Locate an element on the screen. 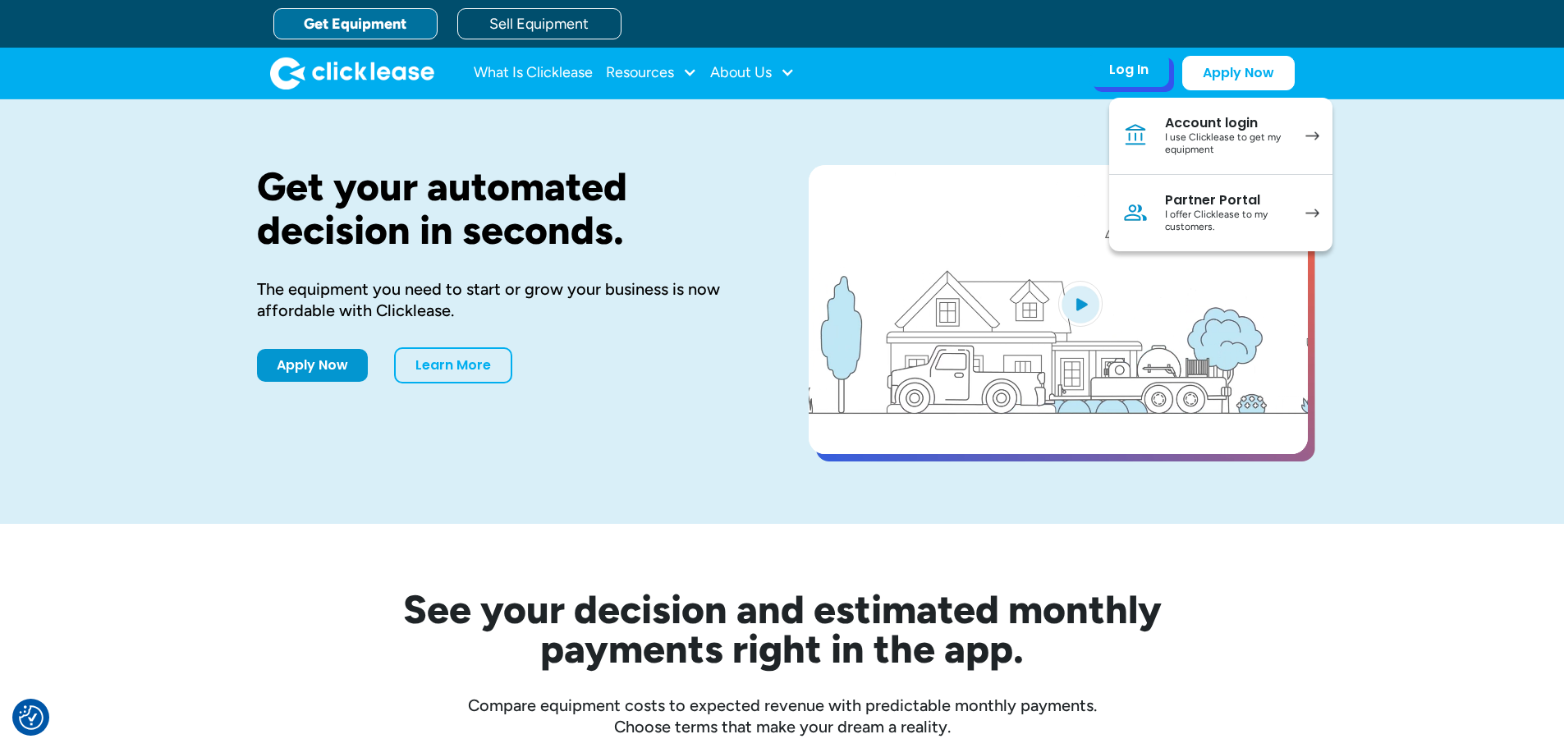 This screenshot has width=1564, height=748. img: Bank icon is located at coordinates (1135, 135).